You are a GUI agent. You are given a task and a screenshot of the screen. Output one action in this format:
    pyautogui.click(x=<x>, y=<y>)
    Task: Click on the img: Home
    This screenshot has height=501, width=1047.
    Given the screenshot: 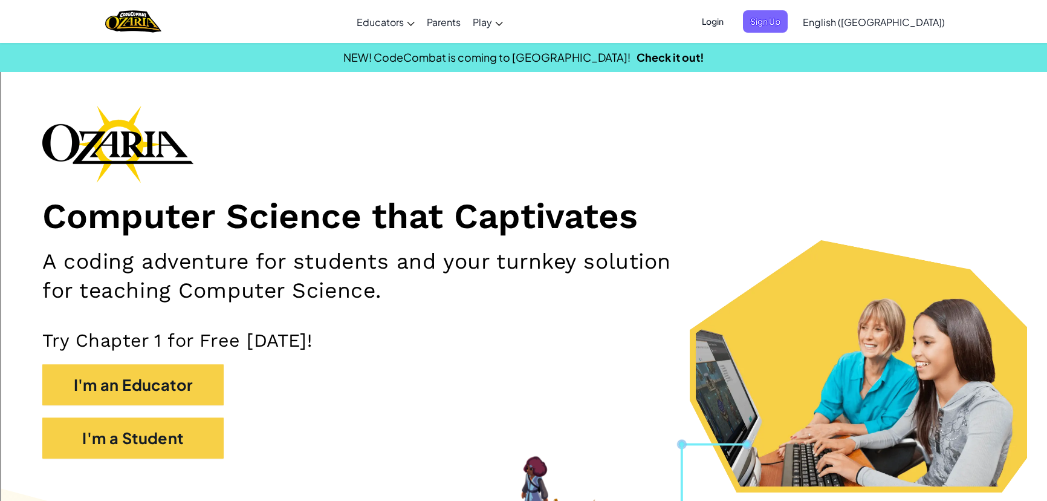 What is the action you would take?
    pyautogui.click(x=133, y=21)
    